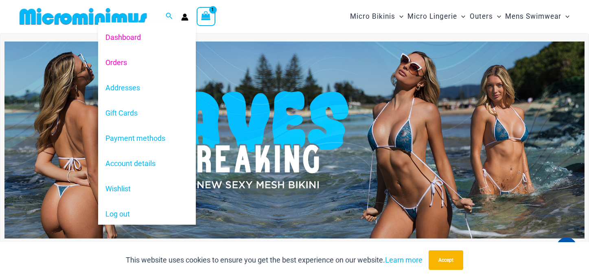 This screenshot has height=278, width=589. What do you see at coordinates (147, 189) in the screenshot?
I see `a: Wishlist` at bounding box center [147, 189].